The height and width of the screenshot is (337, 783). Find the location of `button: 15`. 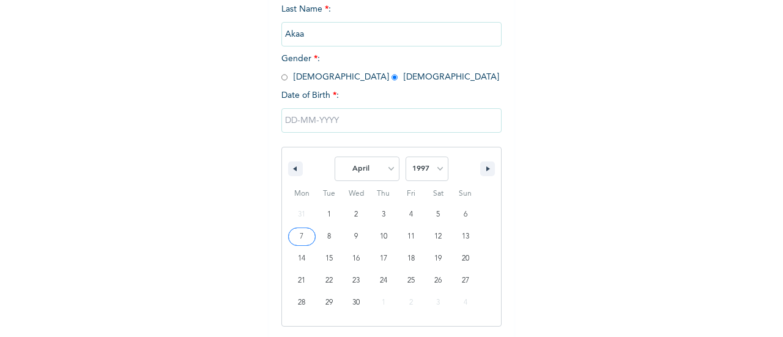

button: 15 is located at coordinates (329, 259).